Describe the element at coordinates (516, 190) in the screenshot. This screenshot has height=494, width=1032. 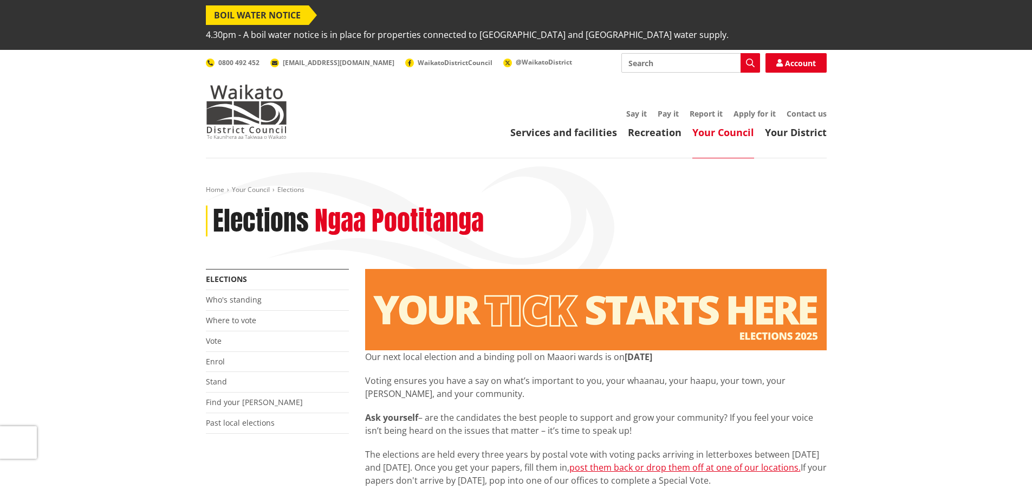
I see `nav: breadcrumb` at that location.